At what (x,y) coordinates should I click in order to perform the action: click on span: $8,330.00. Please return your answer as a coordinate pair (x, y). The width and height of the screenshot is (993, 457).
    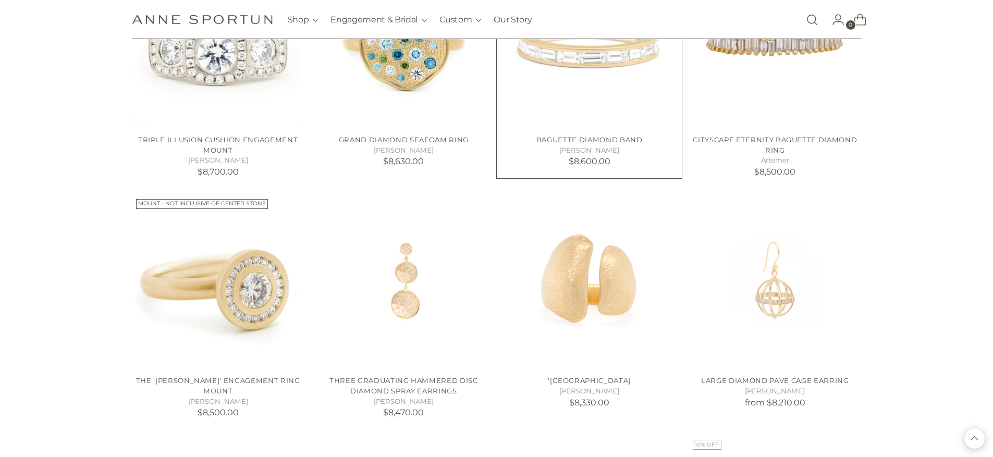
    Looking at the image, I should click on (589, 402).